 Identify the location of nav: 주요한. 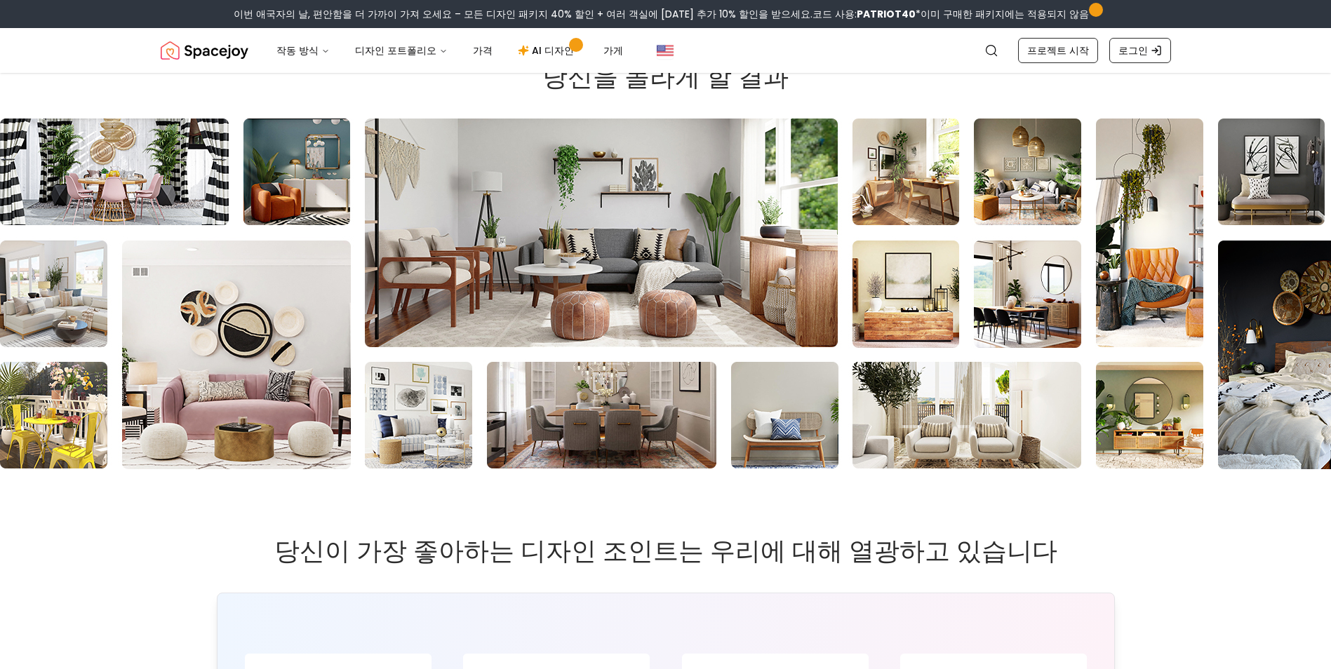
(450, 51).